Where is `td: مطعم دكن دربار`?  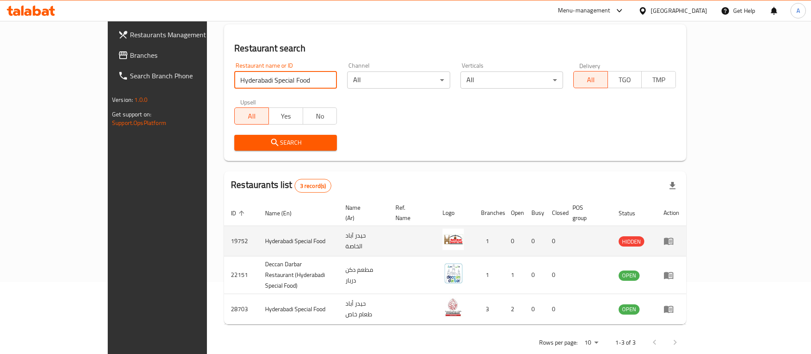
td: مطعم دكن دربار is located at coordinates (364, 275).